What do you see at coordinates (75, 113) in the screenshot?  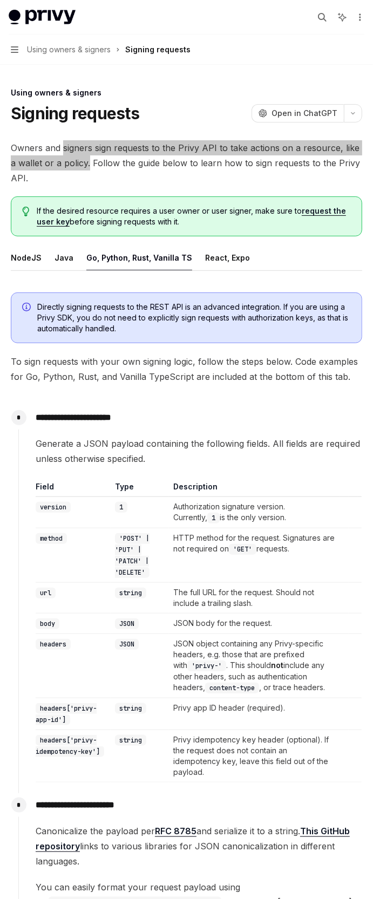 I see `h1: Signing requests` at bounding box center [75, 113].